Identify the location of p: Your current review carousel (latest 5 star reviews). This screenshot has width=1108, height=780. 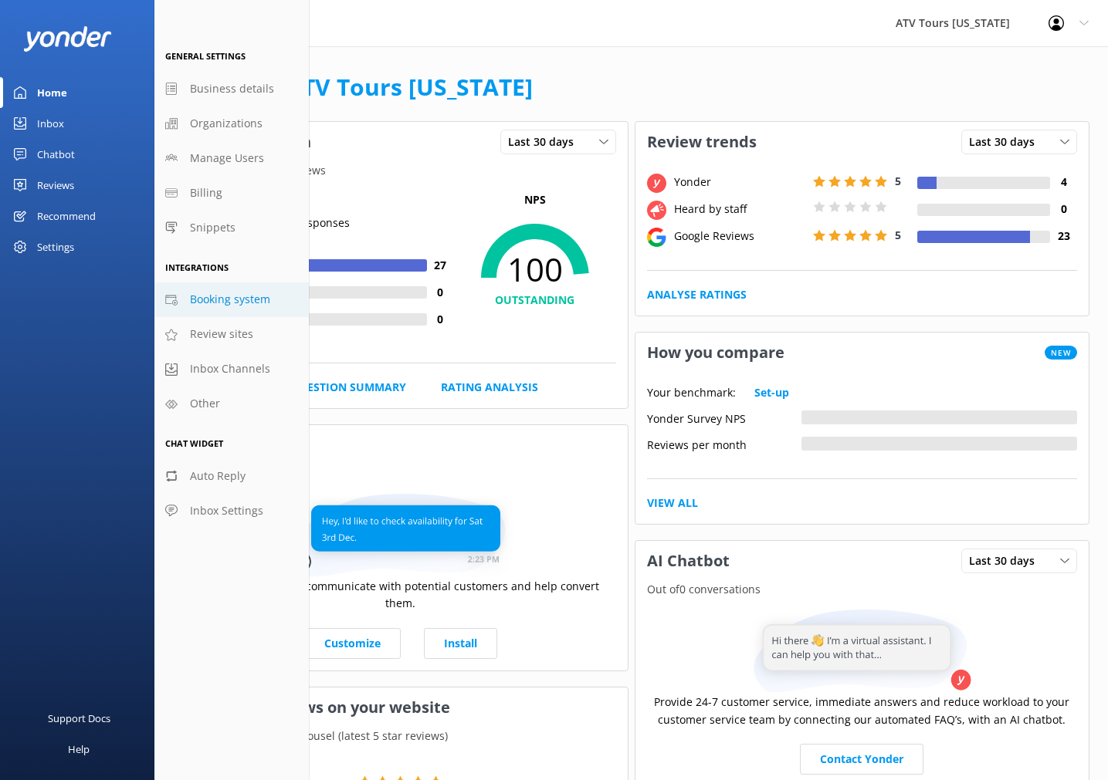
(401, 736).